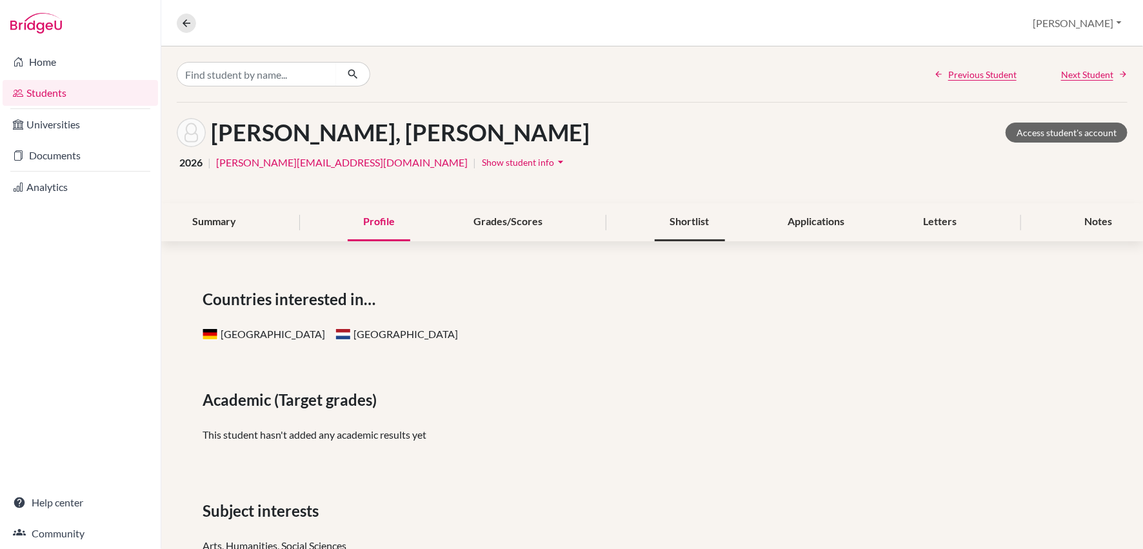 The height and width of the screenshot is (549, 1143). What do you see at coordinates (80, 93) in the screenshot?
I see `a: Students` at bounding box center [80, 93].